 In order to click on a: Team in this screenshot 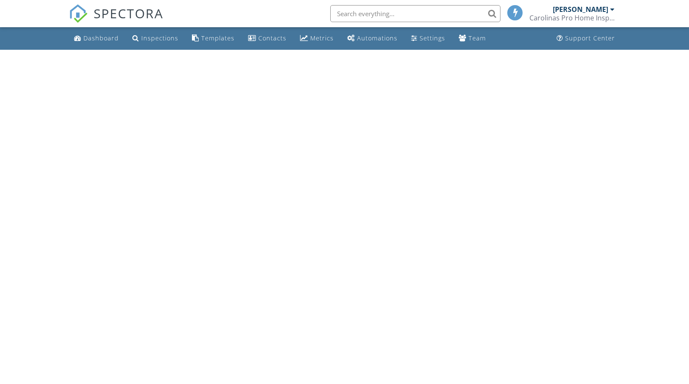, I will do `click(472, 38)`.